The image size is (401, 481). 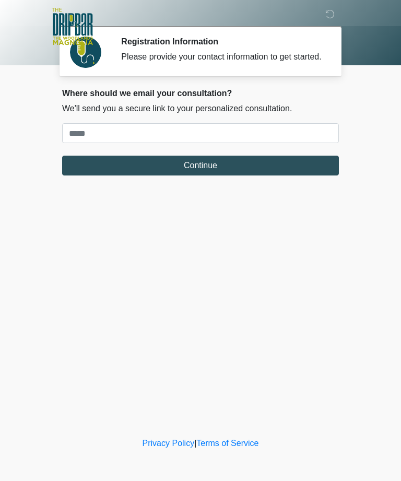 What do you see at coordinates (72, 27) in the screenshot?
I see `img: The DripBar - Magnolia Logo` at bounding box center [72, 27].